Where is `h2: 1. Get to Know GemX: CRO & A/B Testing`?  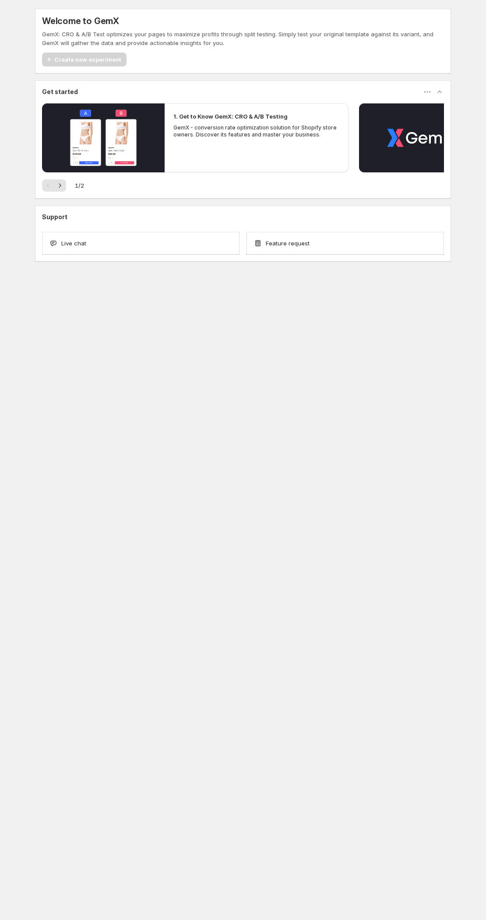 h2: 1. Get to Know GemX: CRO & A/B Testing is located at coordinates (230, 116).